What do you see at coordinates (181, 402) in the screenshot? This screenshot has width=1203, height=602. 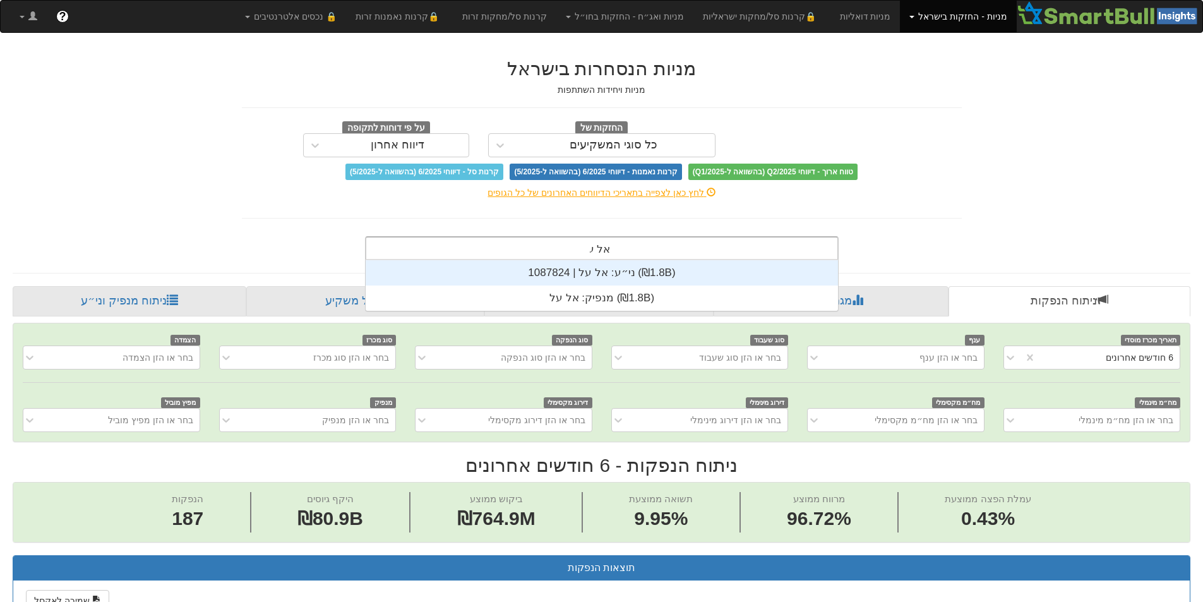 I see `span: מפיץ מוביל` at bounding box center [181, 402].